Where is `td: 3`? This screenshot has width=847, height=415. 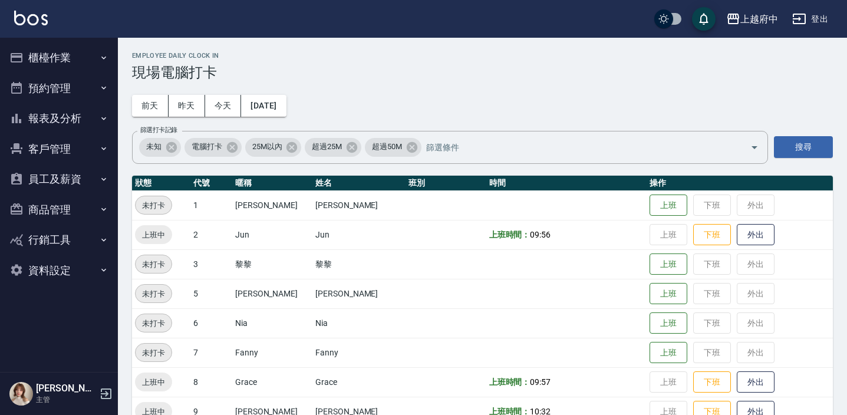 td: 3 is located at coordinates (211, 264).